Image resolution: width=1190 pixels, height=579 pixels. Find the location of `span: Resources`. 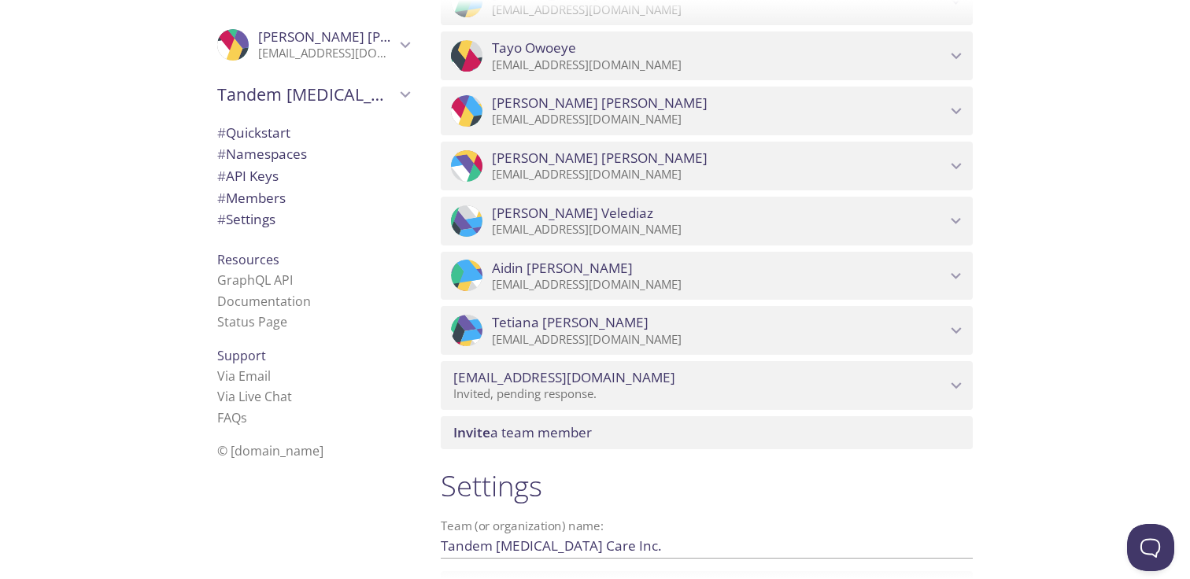

span: Resources is located at coordinates (248, 260).